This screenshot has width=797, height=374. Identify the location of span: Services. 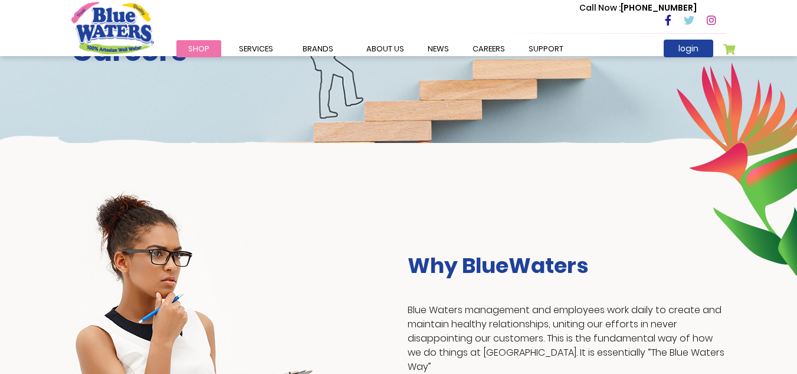
(256, 48).